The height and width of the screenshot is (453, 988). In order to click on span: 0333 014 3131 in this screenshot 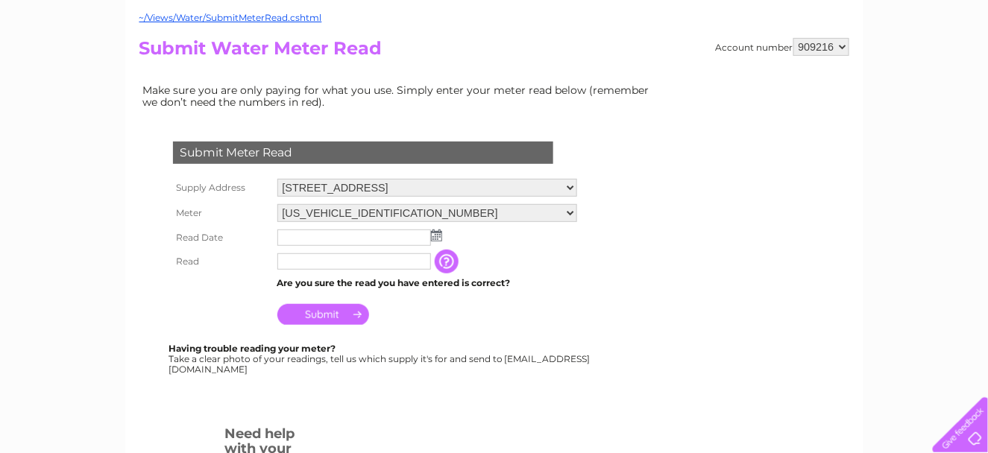, I will do `click(758, 16)`.